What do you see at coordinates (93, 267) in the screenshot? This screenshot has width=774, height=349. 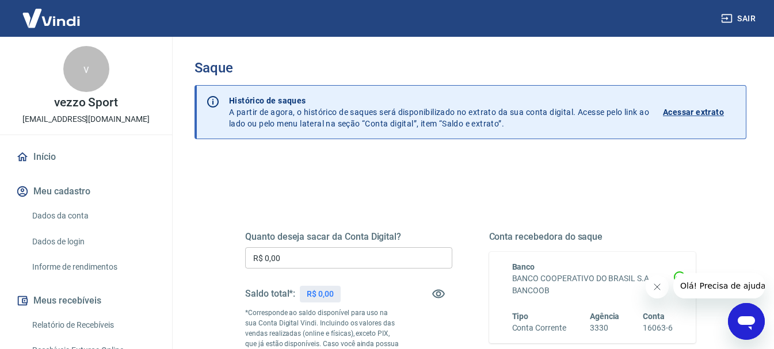 I see `a: Informe de rendimentos` at bounding box center [93, 267].